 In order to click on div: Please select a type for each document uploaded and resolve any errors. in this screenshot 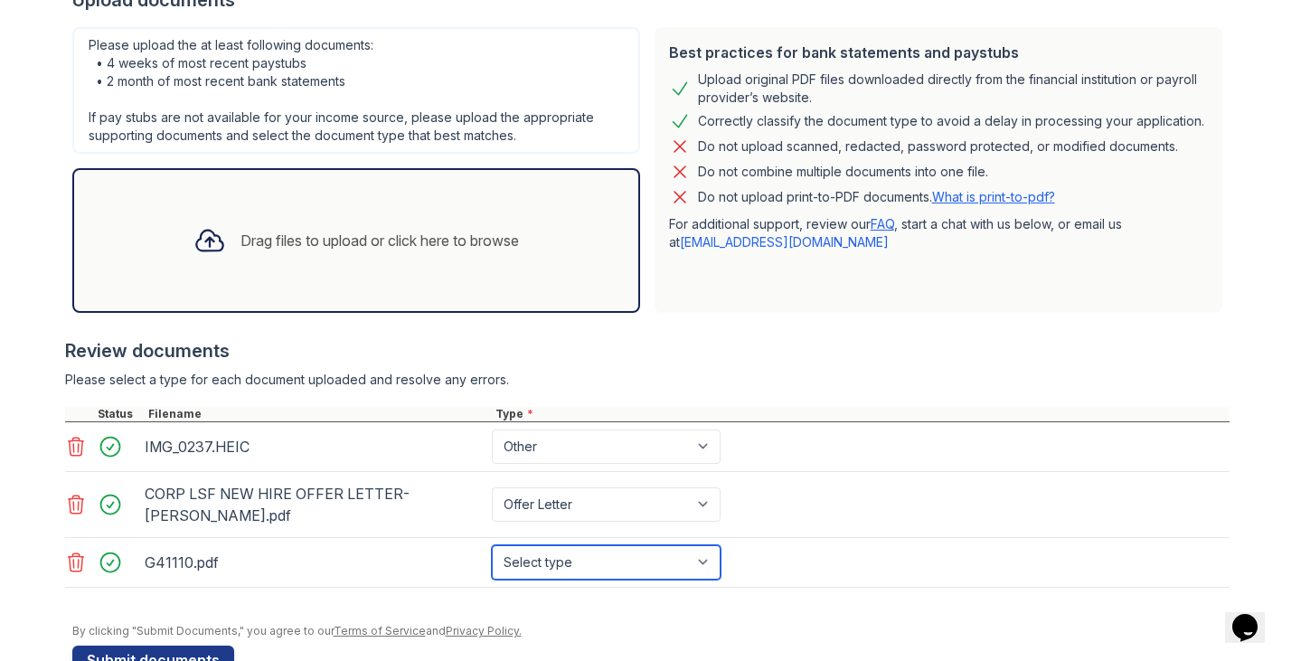, I will do `click(647, 380)`.